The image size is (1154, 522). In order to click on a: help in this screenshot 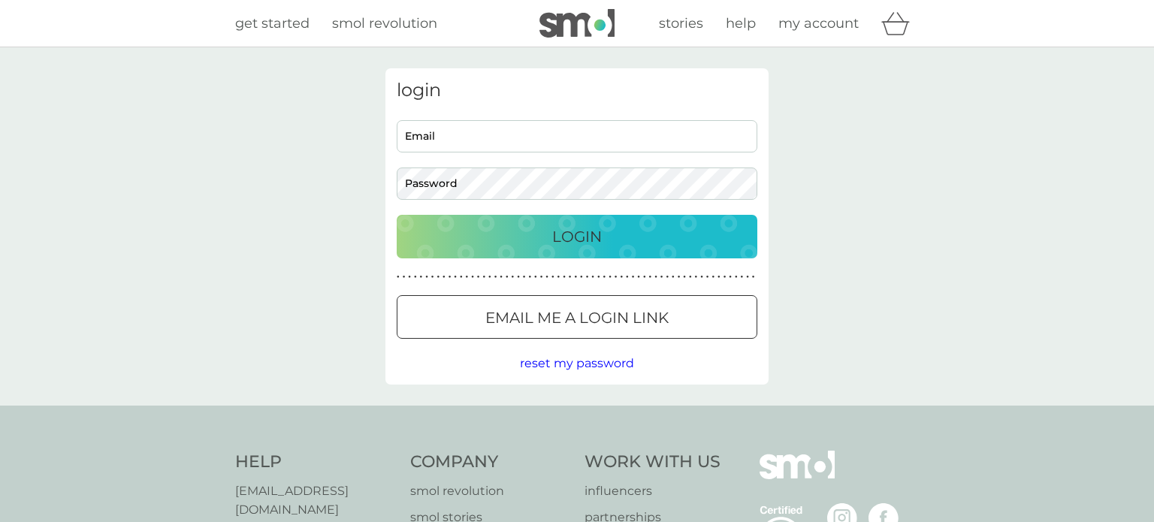, I will do `click(741, 23)`.